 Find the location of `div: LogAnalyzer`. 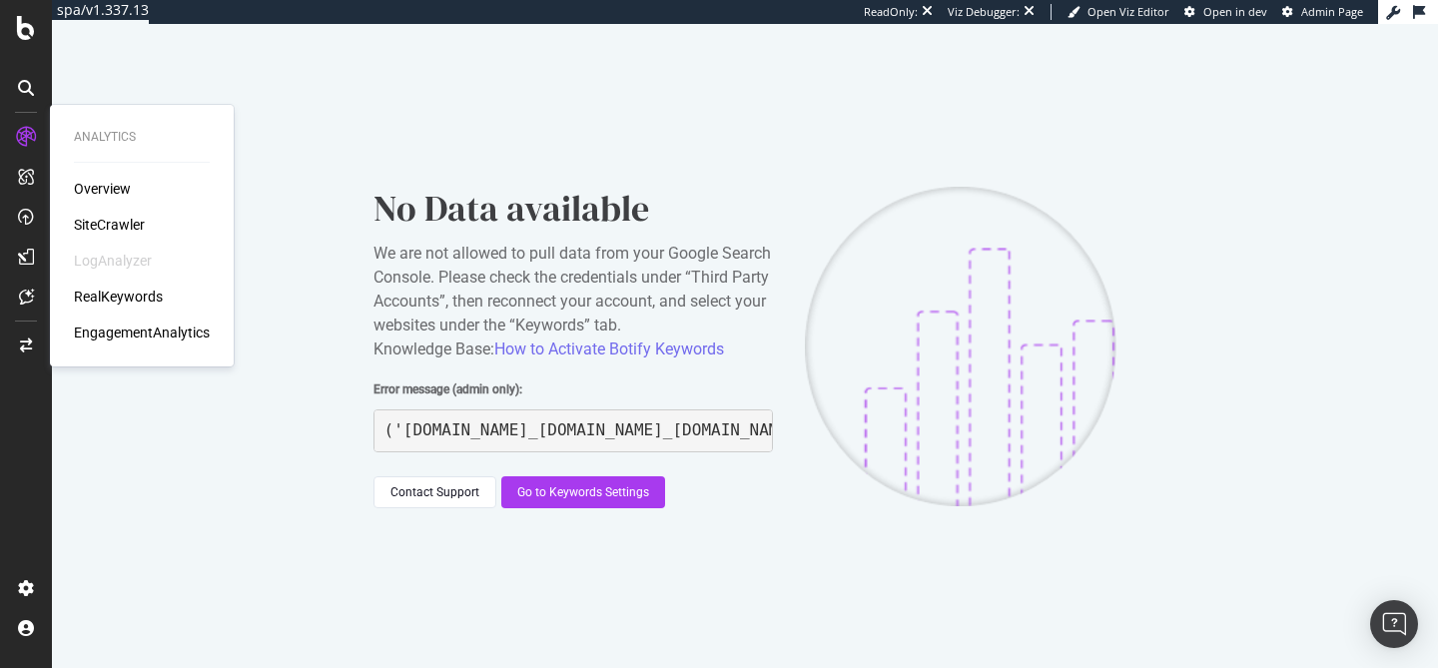

div: LogAnalyzer is located at coordinates (113, 261).